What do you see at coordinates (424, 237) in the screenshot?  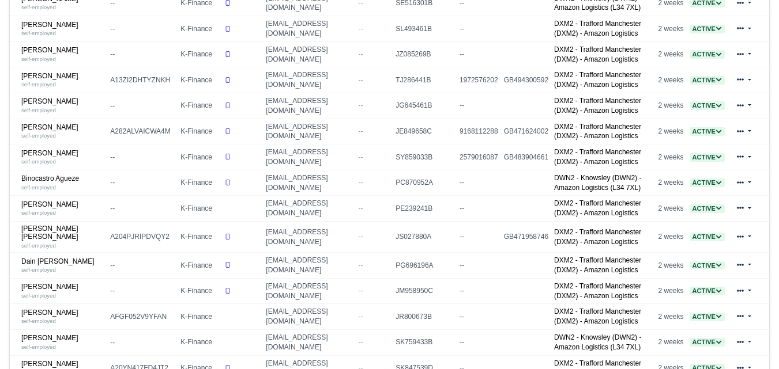 I see `td: JS027880A` at bounding box center [424, 237].